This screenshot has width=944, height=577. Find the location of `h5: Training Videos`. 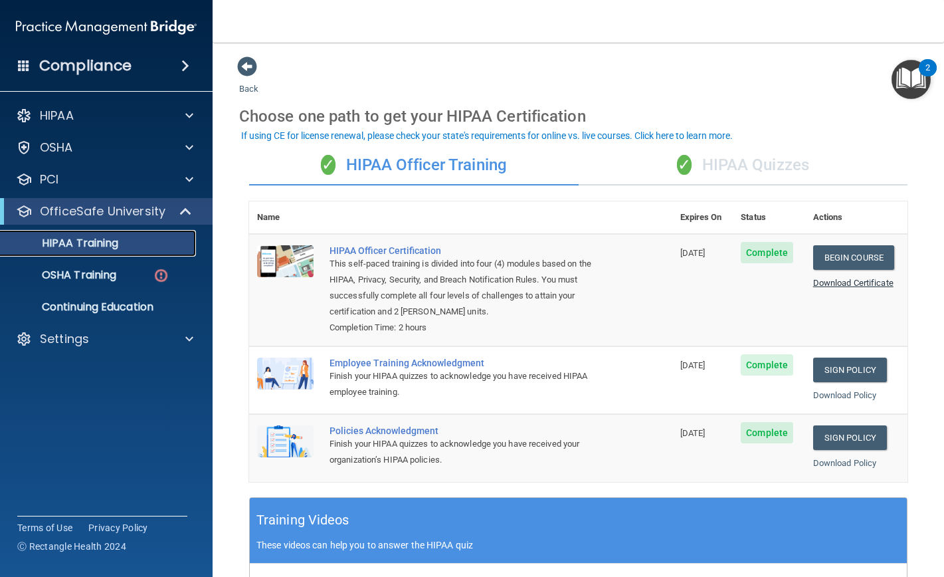

h5: Training Videos is located at coordinates (303, 520).